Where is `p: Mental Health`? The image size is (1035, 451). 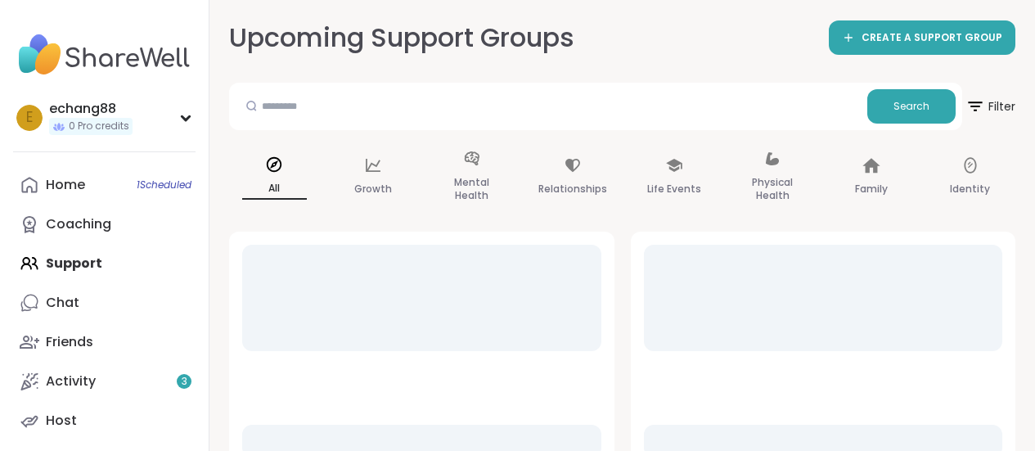 p: Mental Health is located at coordinates (471, 189).